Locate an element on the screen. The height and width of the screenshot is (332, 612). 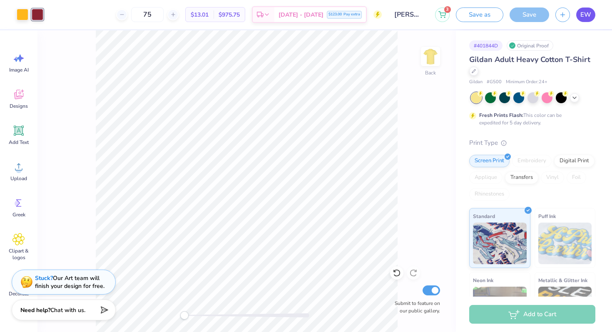
div: Transfers is located at coordinates (522, 178).